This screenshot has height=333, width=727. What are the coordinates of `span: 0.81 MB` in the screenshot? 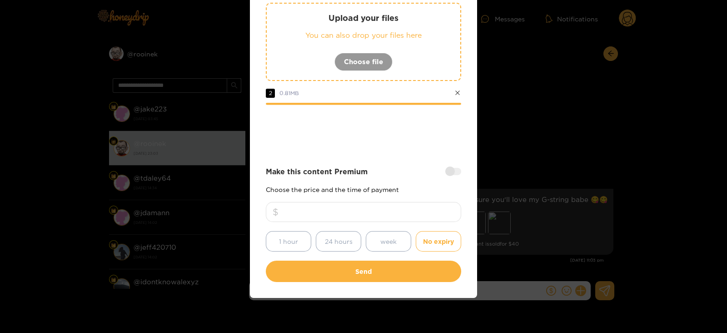 It's located at (289, 93).